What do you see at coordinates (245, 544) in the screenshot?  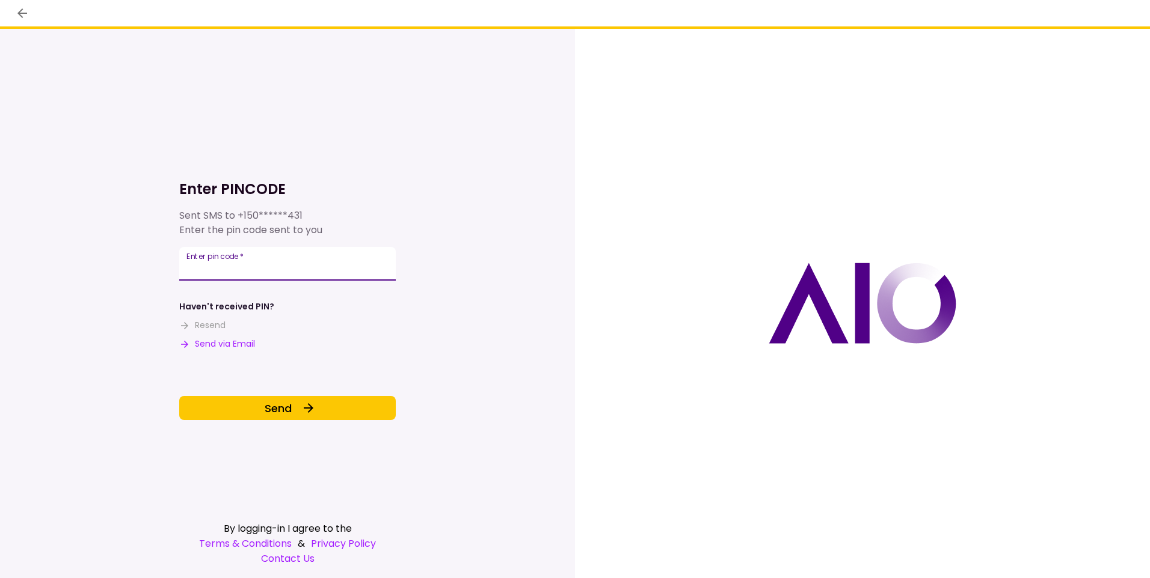 I see `a: Terms & Conditions` at bounding box center [245, 544].